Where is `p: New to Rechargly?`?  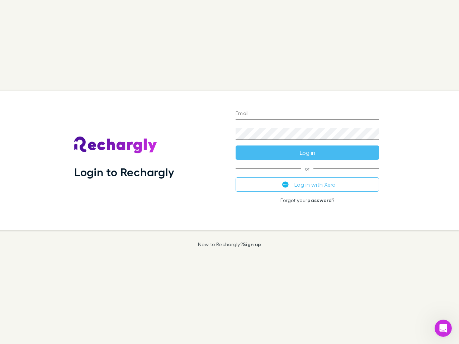 p: New to Rechargly? is located at coordinates (230, 245).